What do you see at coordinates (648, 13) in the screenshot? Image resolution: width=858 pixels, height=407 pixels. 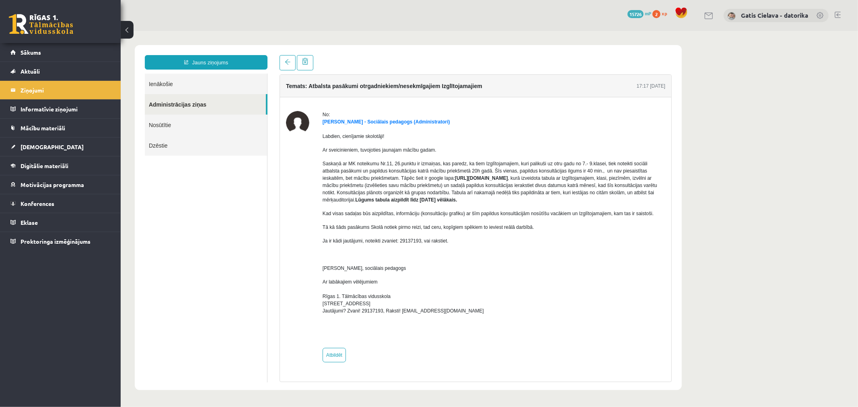 I see `span: mP` at bounding box center [648, 13].